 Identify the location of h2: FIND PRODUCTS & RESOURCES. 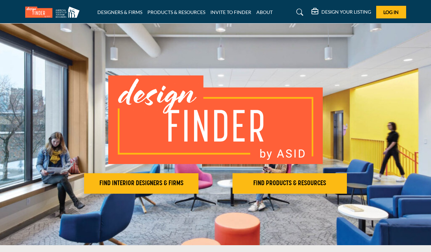
(290, 183).